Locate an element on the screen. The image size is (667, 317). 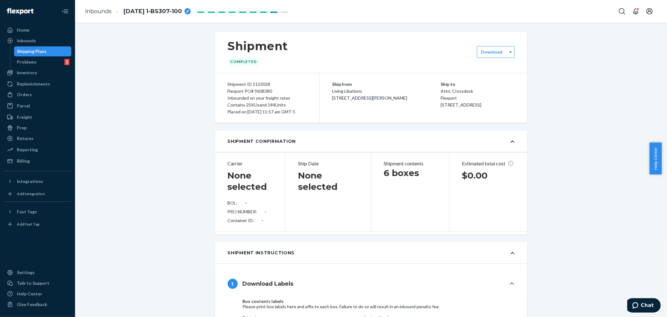
p: Estimated total cost is located at coordinates (488, 163).